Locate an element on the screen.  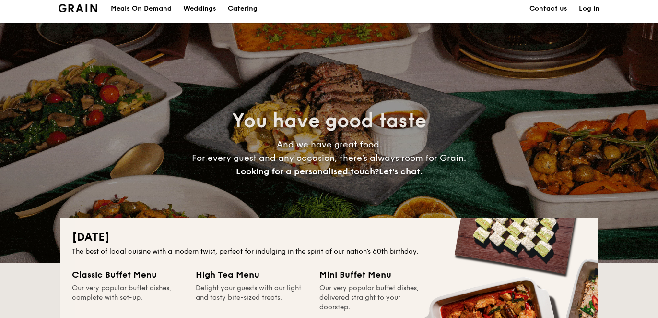
div: The best of local cuisine with a modern twist, perfect for indulging in the spirit of our nation’... is located at coordinates (329, 251).